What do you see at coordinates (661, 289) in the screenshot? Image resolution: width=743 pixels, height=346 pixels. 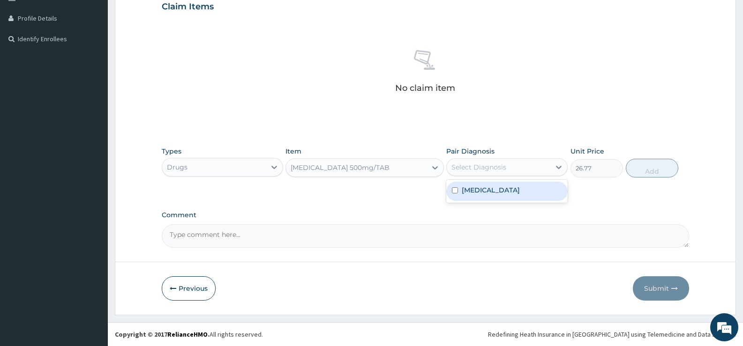 I see `button: Submit` at bounding box center [661, 289].